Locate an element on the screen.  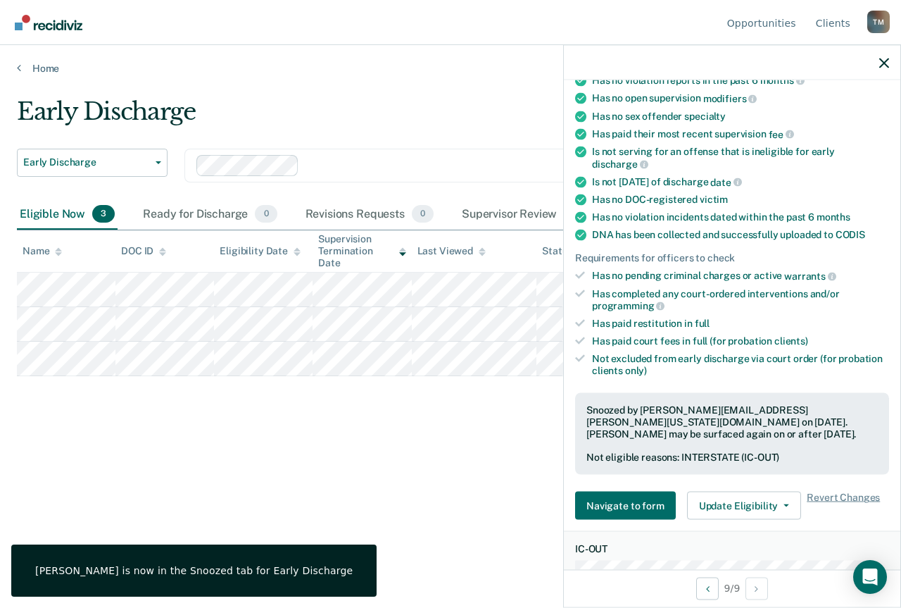
div: Has no open supervision is located at coordinates (741, 99).